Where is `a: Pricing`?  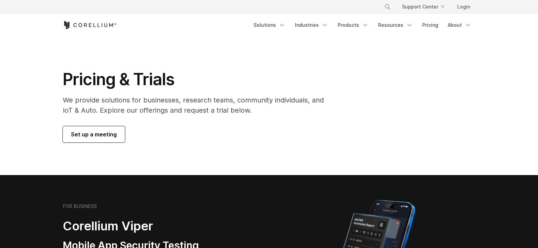
a: Pricing is located at coordinates (430, 25).